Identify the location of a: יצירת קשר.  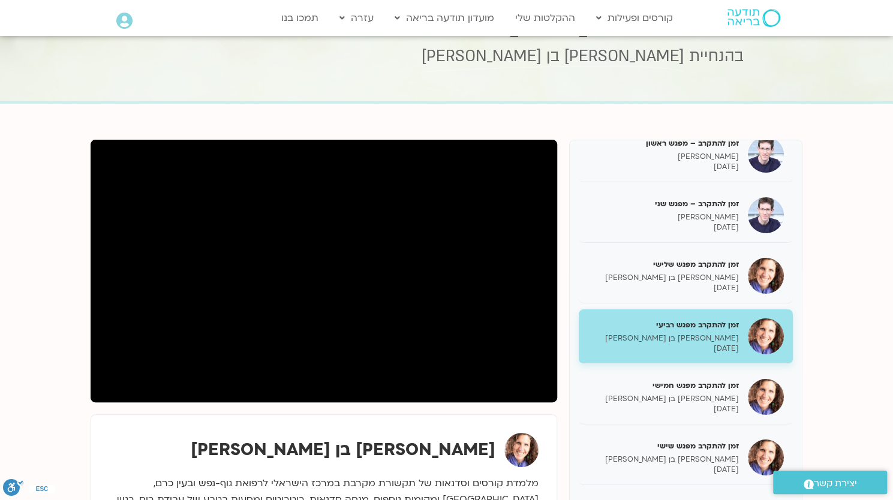
(830, 482).